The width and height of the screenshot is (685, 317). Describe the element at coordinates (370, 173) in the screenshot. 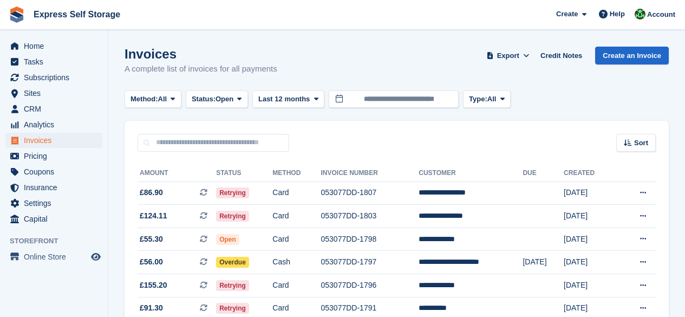

I see `th: Invoice Number` at that location.